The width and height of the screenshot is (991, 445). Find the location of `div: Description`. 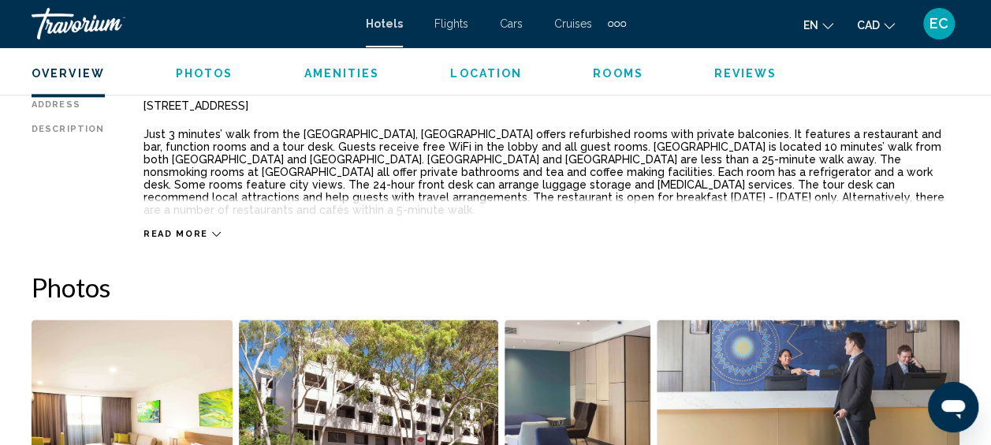

div: Description is located at coordinates (68, 172).